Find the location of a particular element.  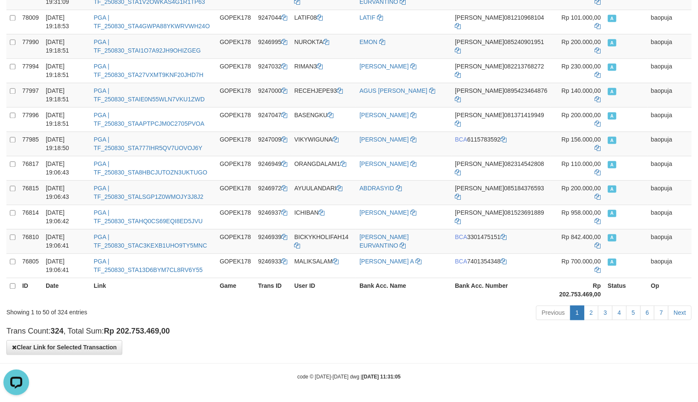

strong: 324 is located at coordinates (57, 331).